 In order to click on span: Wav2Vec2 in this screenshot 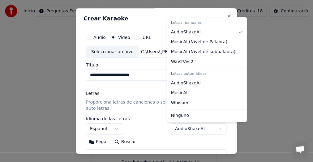, I will do `click(182, 62)`.